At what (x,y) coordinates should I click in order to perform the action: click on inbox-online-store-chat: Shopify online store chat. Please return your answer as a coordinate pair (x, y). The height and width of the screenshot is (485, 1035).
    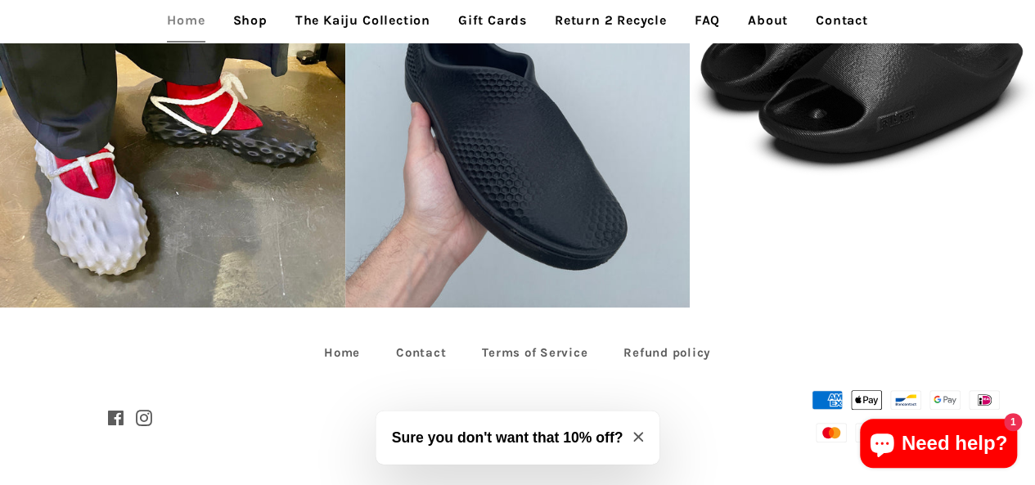
    Looking at the image, I should click on (939, 445).